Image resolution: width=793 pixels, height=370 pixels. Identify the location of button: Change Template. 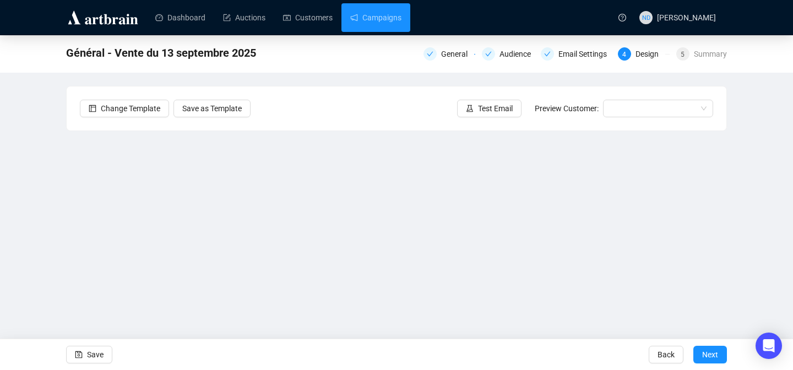
(124, 108).